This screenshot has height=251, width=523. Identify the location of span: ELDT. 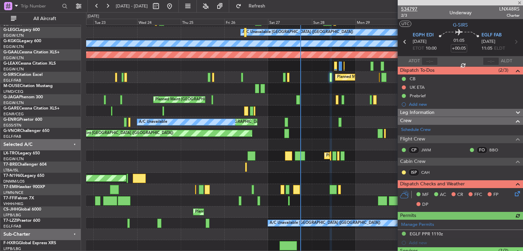
(500, 49).